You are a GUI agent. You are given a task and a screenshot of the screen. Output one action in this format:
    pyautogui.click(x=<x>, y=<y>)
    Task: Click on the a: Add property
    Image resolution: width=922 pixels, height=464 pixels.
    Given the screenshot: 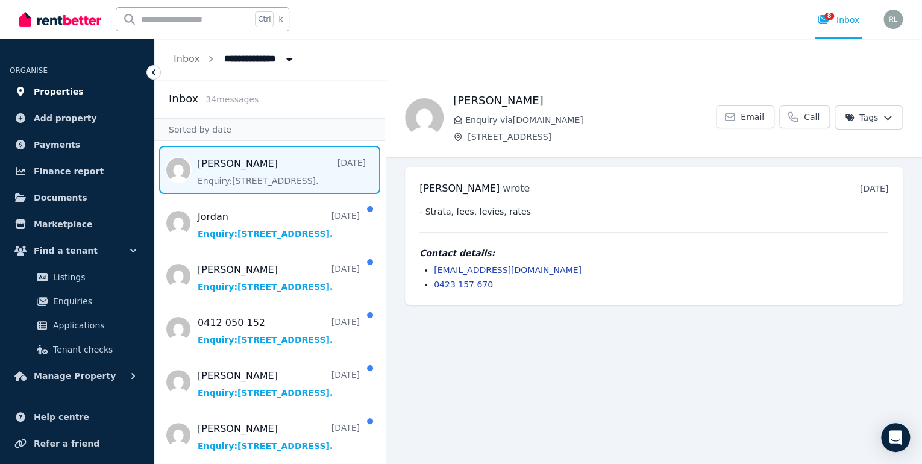 What is the action you would take?
    pyautogui.click(x=77, y=118)
    